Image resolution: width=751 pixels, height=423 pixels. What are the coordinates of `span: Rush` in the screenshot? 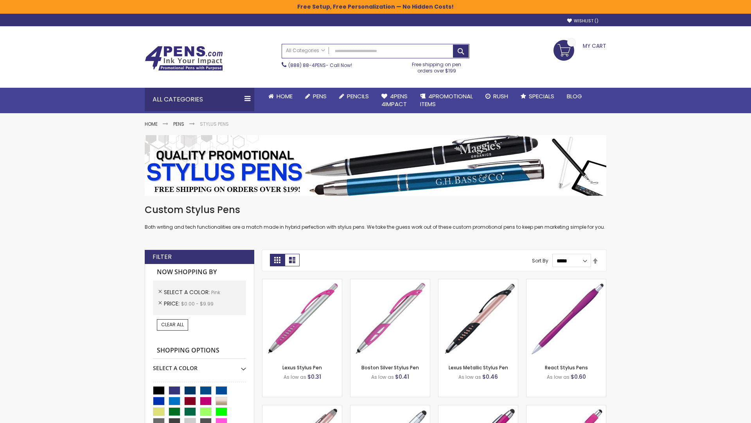 It's located at (501, 96).